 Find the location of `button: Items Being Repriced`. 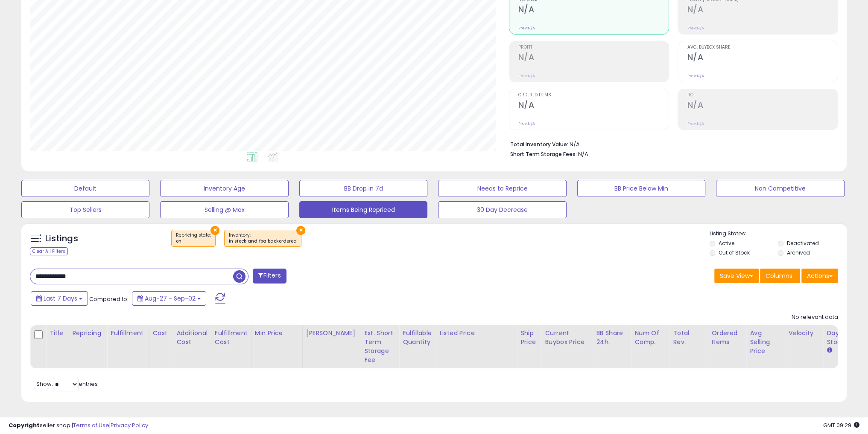

button: Items Being Repriced is located at coordinates (363, 210).